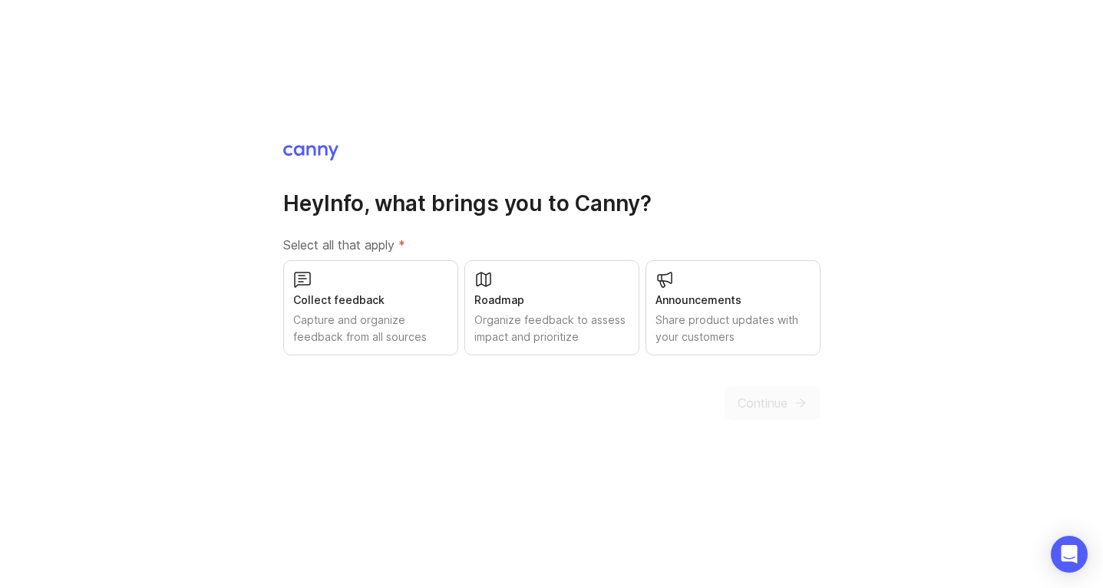  What do you see at coordinates (371, 329) in the screenshot?
I see `div: Capture and organize feedback from all sources` at bounding box center [371, 329].